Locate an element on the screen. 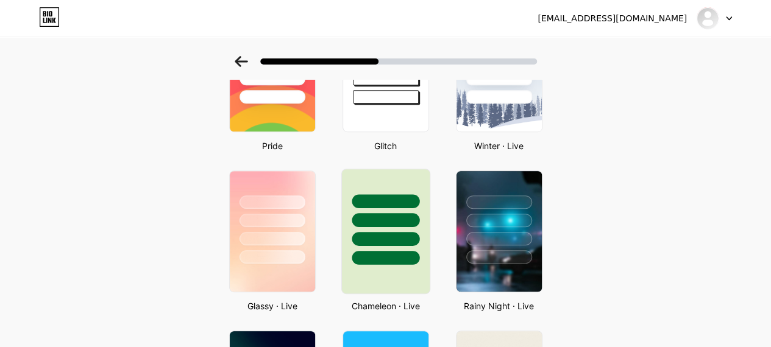 The image size is (771, 347). div: Glassy · Live is located at coordinates (272, 306).